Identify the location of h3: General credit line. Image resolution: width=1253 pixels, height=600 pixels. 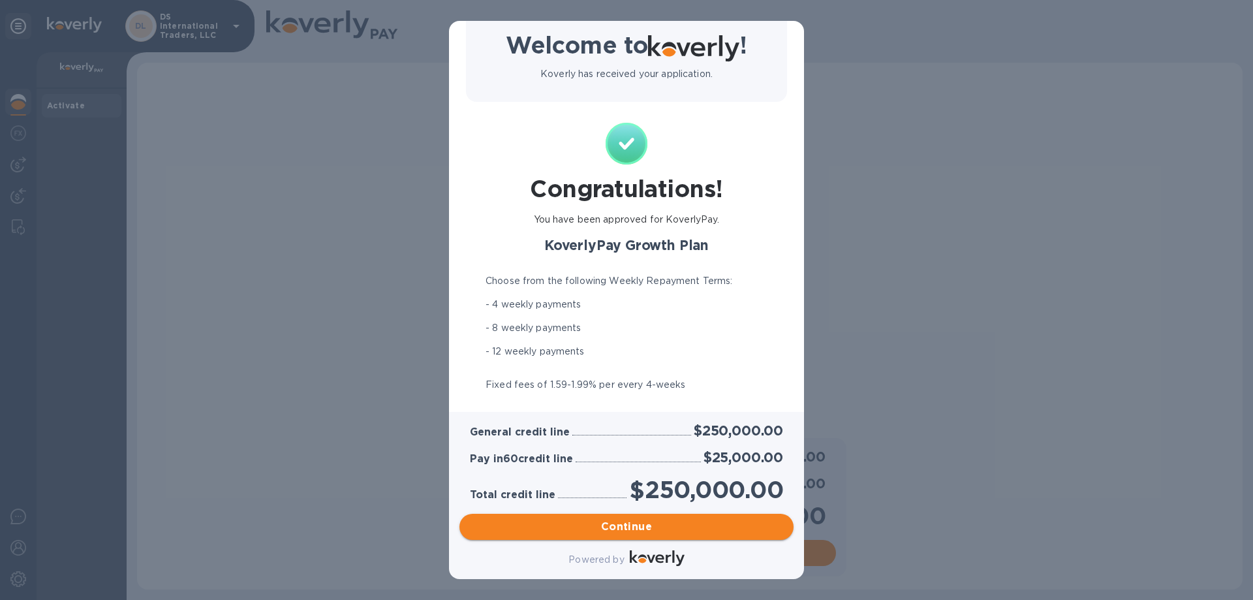
(519, 432).